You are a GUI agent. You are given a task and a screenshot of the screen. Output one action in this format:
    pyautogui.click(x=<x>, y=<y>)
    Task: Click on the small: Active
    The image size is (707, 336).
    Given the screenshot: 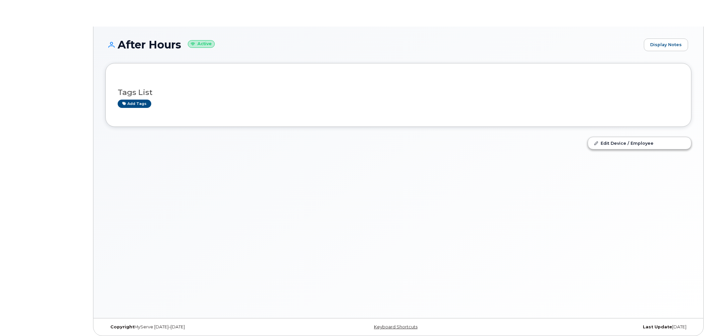 What is the action you would take?
    pyautogui.click(x=201, y=44)
    